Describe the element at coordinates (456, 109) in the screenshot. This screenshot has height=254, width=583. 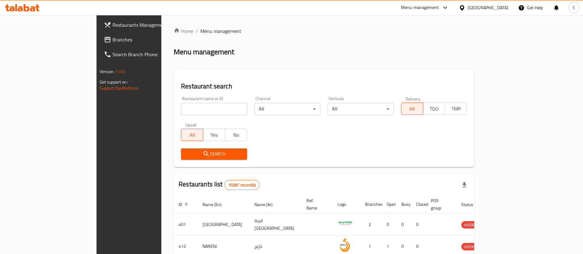
I see `button: TMP` at that location.